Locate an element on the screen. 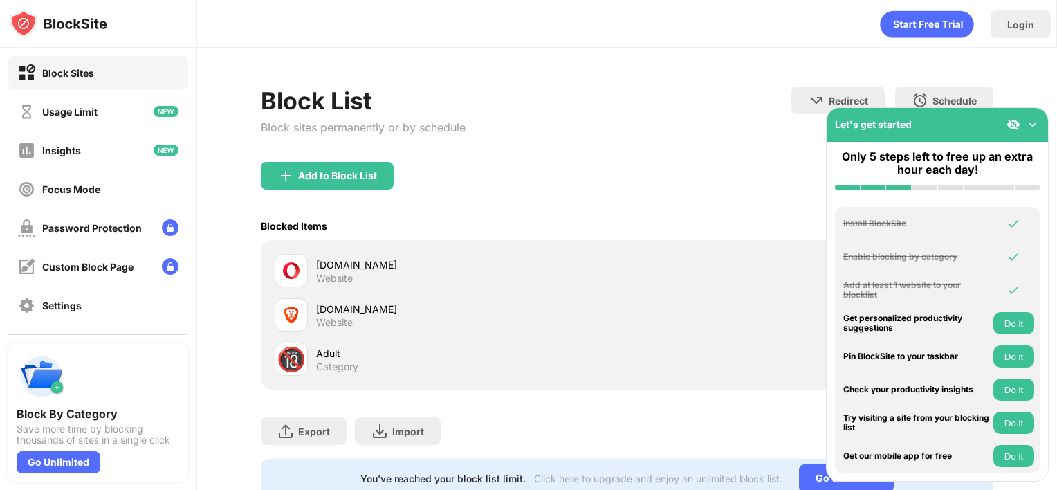 This screenshot has height=490, width=1057. div: Password Protection is located at coordinates (92, 228).